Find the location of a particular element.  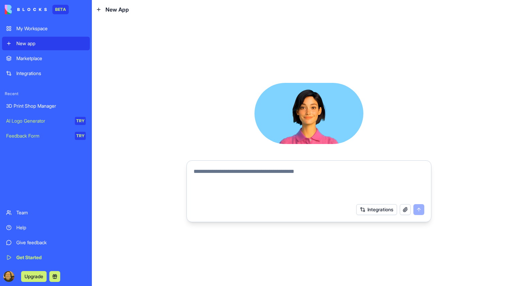

img: ACg8ocKdX-XJkNnD_Jy17KKrG8rCzLZqpp8Ay7G3-JNIhSbQKY2SFGyPIw=s96-c is located at coordinates (9, 277).